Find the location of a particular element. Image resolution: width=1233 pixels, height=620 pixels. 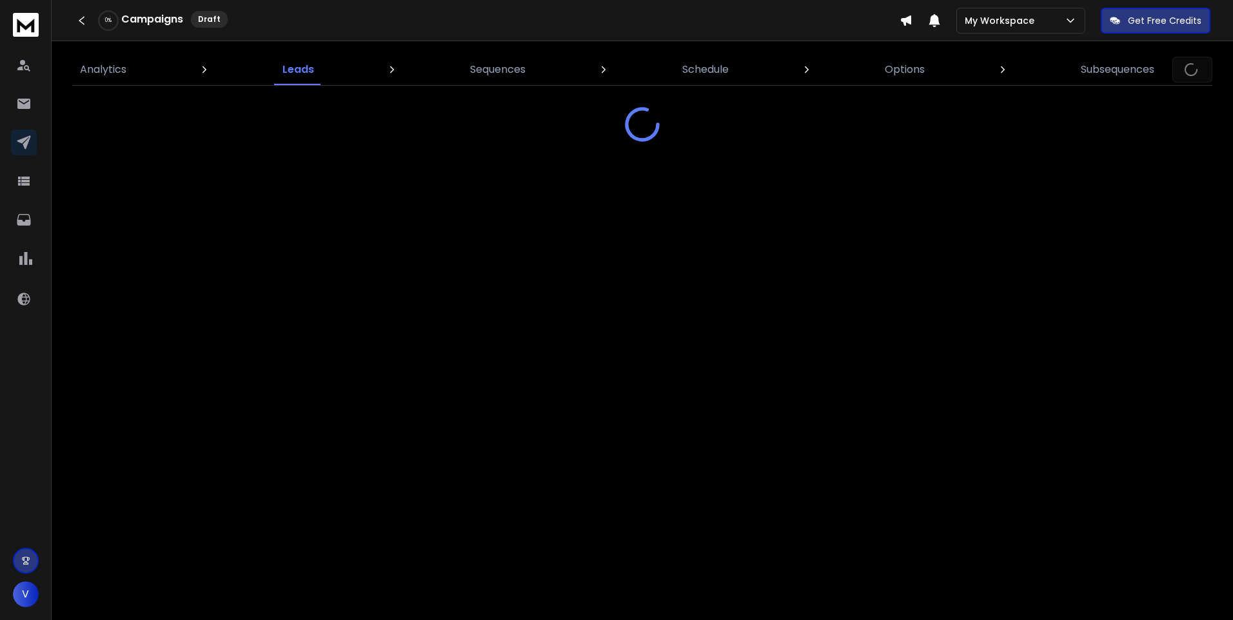

p: Leads is located at coordinates (298, 70).